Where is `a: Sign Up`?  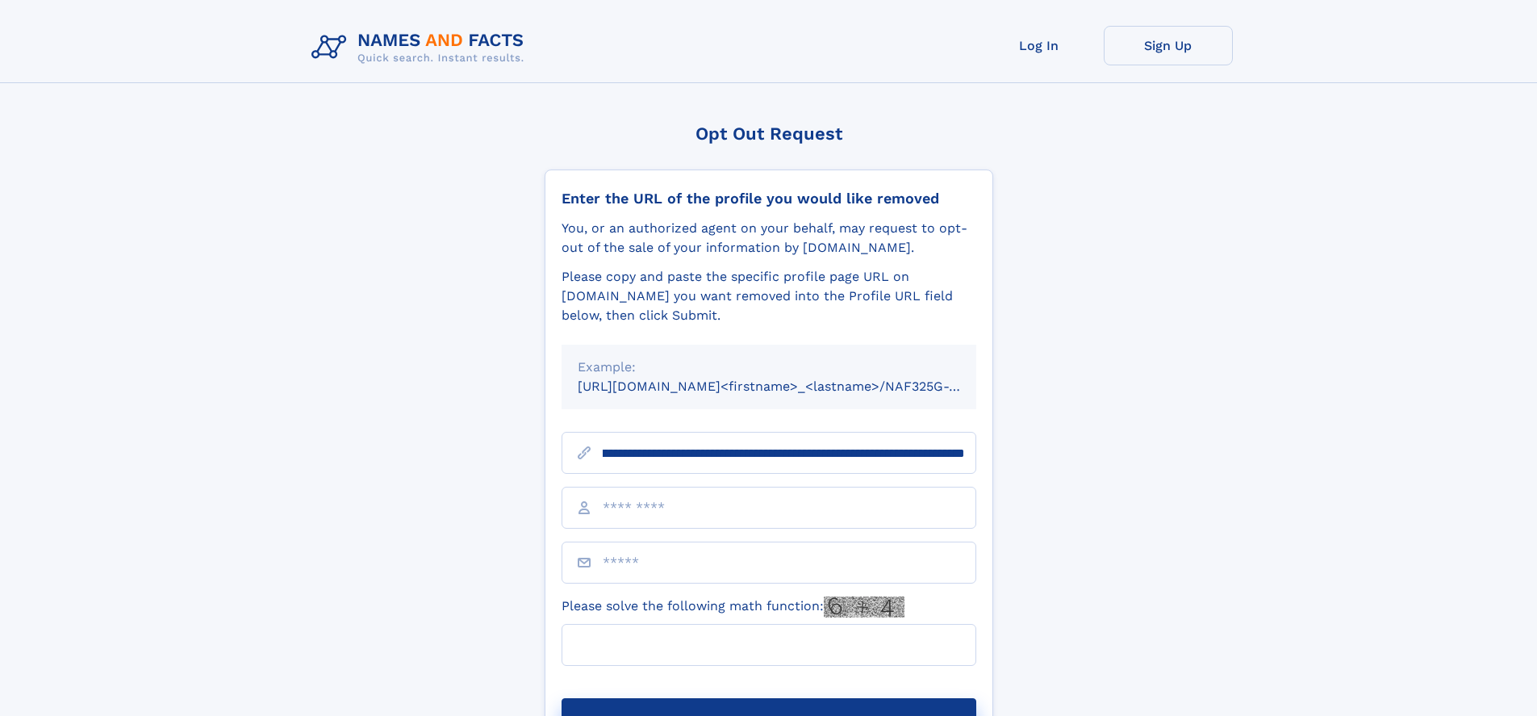
a: Sign Up is located at coordinates (1168, 45).